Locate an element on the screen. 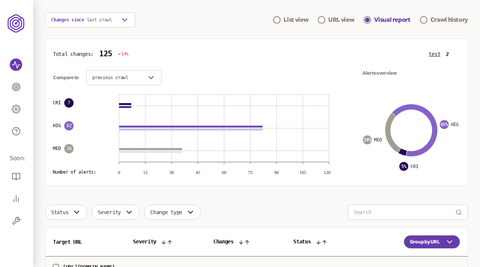 The height and width of the screenshot is (267, 480). span: Compare to is located at coordinates (66, 78).